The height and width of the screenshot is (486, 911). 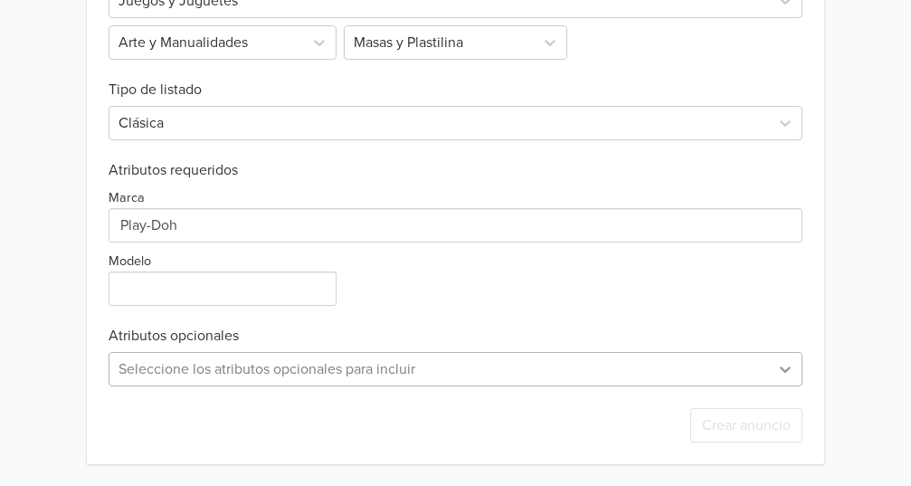 I want to click on h6: Tipo de listado, so click(x=455, y=79).